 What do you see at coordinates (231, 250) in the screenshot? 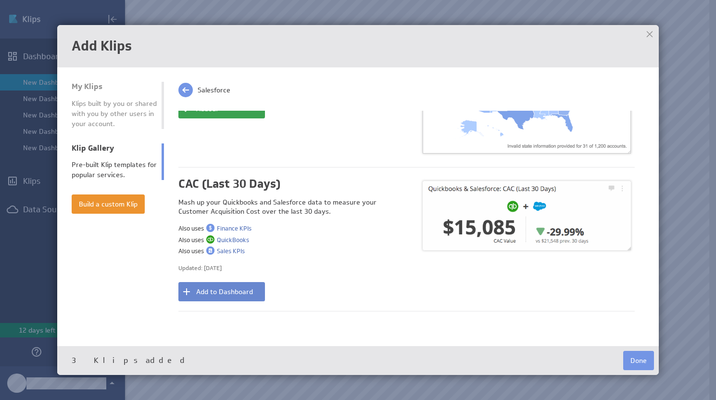
I see `span: Sales KPIs` at bounding box center [231, 250].